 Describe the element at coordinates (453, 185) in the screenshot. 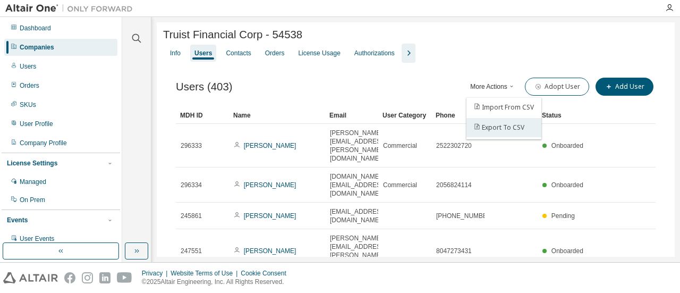

I see `span: 2056824114` at that location.